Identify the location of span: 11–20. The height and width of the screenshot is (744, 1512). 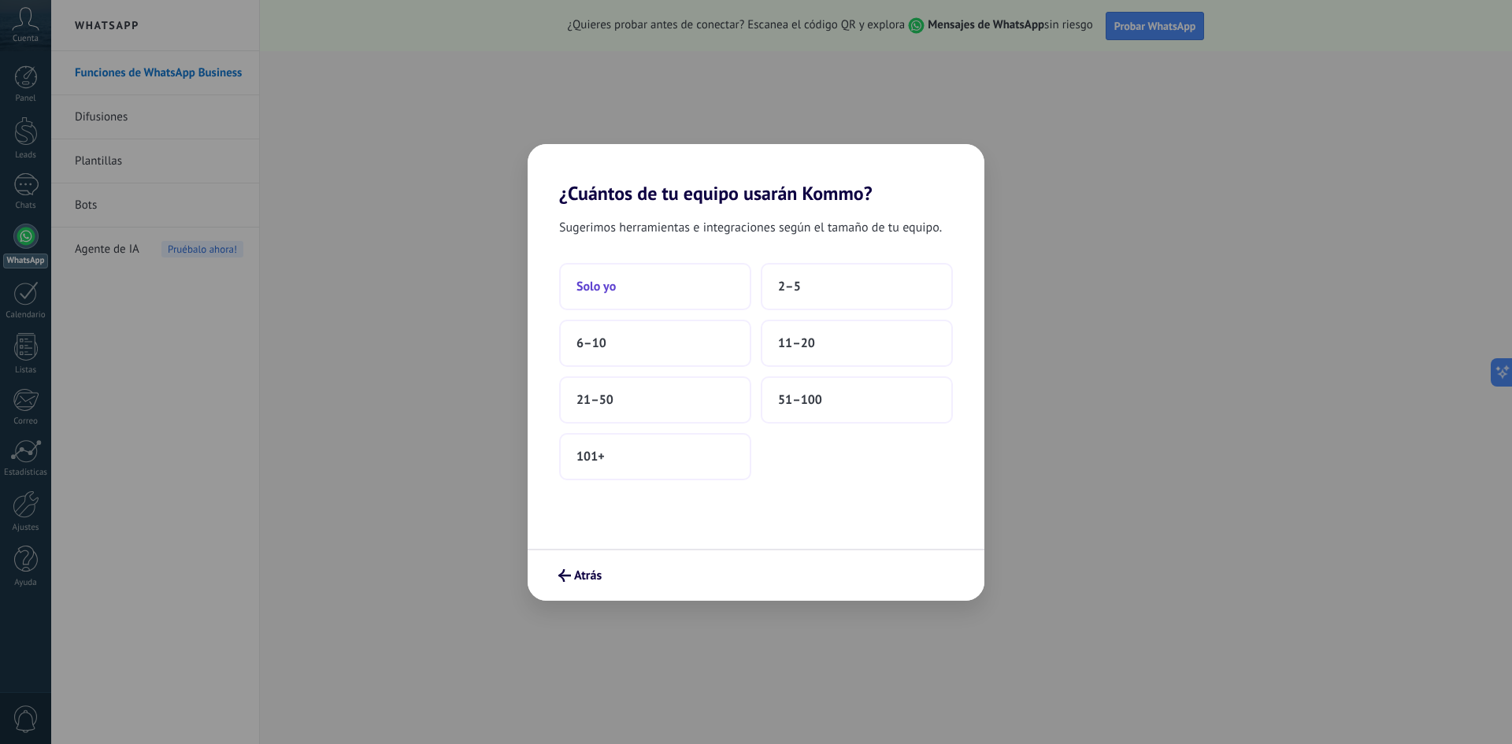
(796, 343).